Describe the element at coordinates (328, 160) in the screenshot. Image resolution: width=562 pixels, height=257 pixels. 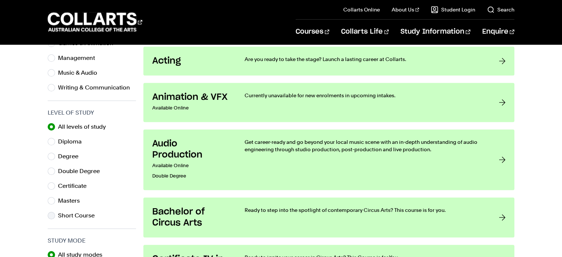
I see `a: Audio Production Available OnlineDouble Degree Get career-ready and go beyond your local music sc...` at that location.